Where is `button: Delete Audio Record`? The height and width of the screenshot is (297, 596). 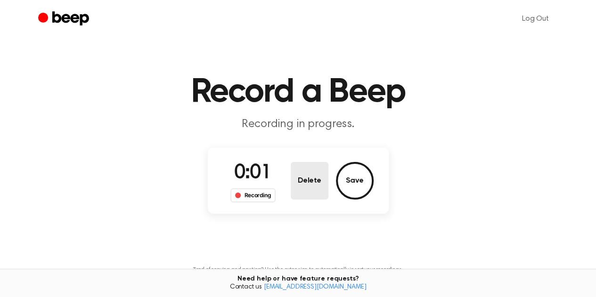 button: Delete Audio Record is located at coordinates (309, 181).